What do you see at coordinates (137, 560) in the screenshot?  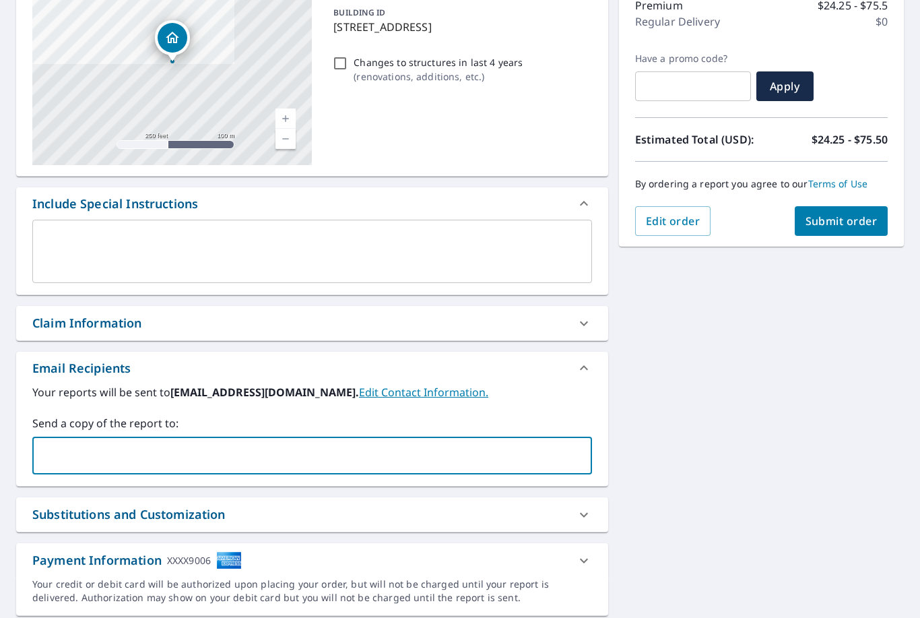 I see `div: Payment Information` at bounding box center [137, 560].